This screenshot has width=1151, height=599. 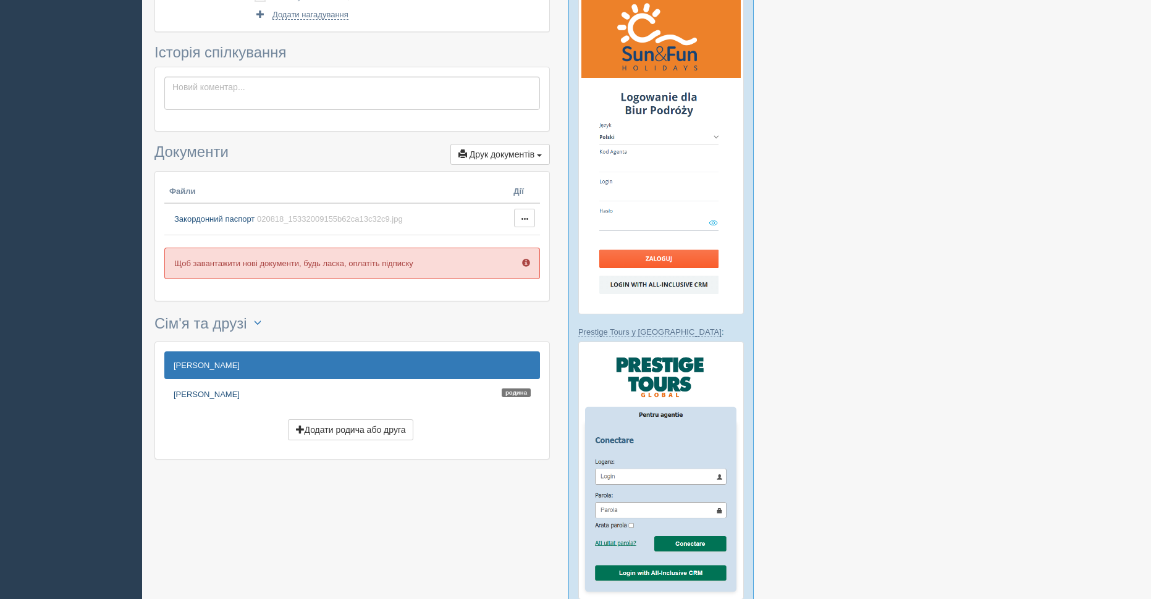 What do you see at coordinates (500, 154) in the screenshot?
I see `button: Друк документів` at bounding box center [500, 154].